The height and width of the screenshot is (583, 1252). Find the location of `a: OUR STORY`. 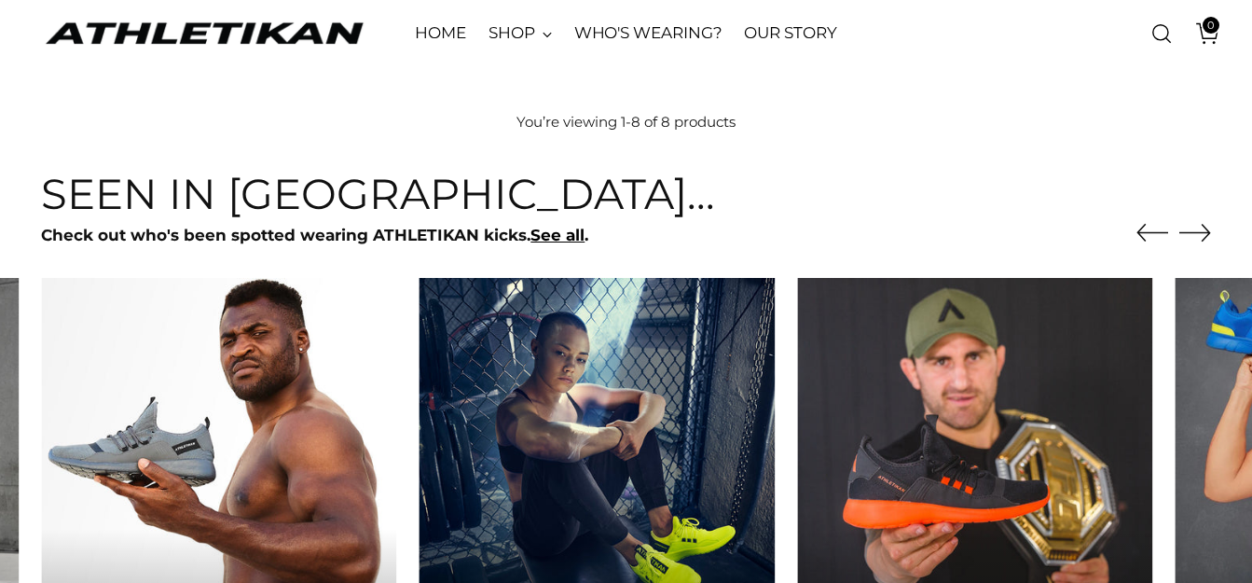

a: OUR STORY is located at coordinates (789, 34).